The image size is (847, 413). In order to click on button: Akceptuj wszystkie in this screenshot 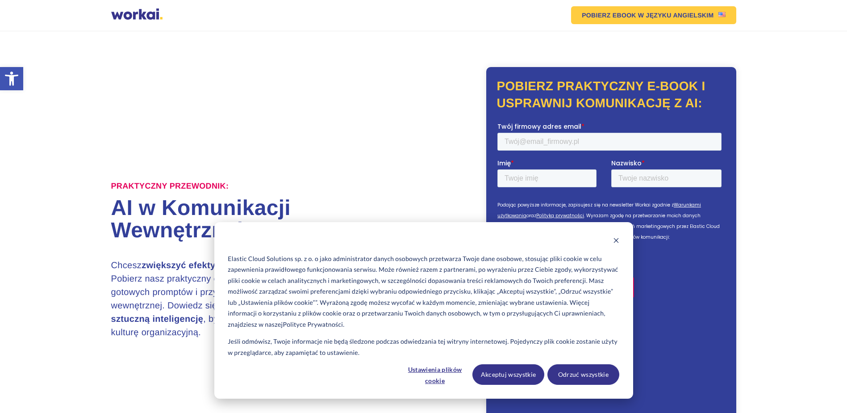, I will do `click(508, 374)`.